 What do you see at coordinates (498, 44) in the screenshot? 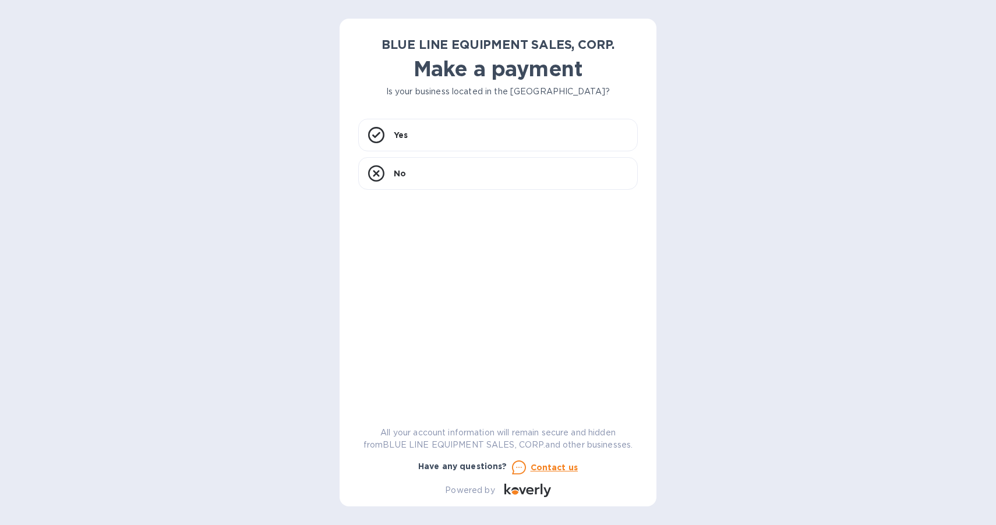
I see `b: BLUE LINE EQUIPMENT SALES, CORP.` at bounding box center [498, 44].